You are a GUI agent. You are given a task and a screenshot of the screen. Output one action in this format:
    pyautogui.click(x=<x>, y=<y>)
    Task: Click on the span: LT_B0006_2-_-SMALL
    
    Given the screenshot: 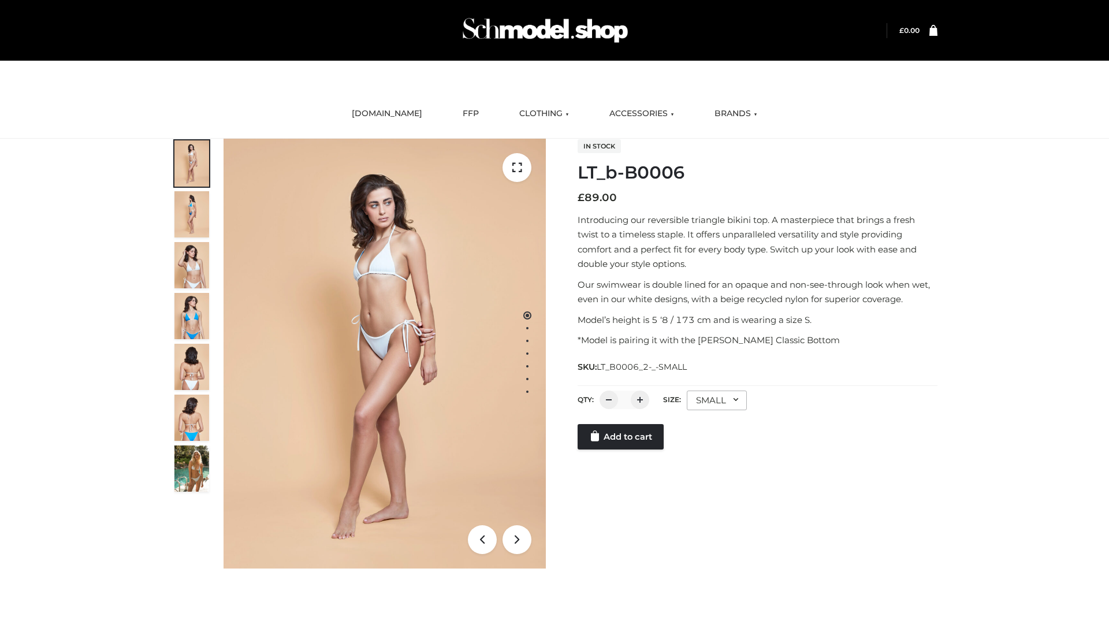 What is the action you would take?
    pyautogui.click(x=642, y=367)
    